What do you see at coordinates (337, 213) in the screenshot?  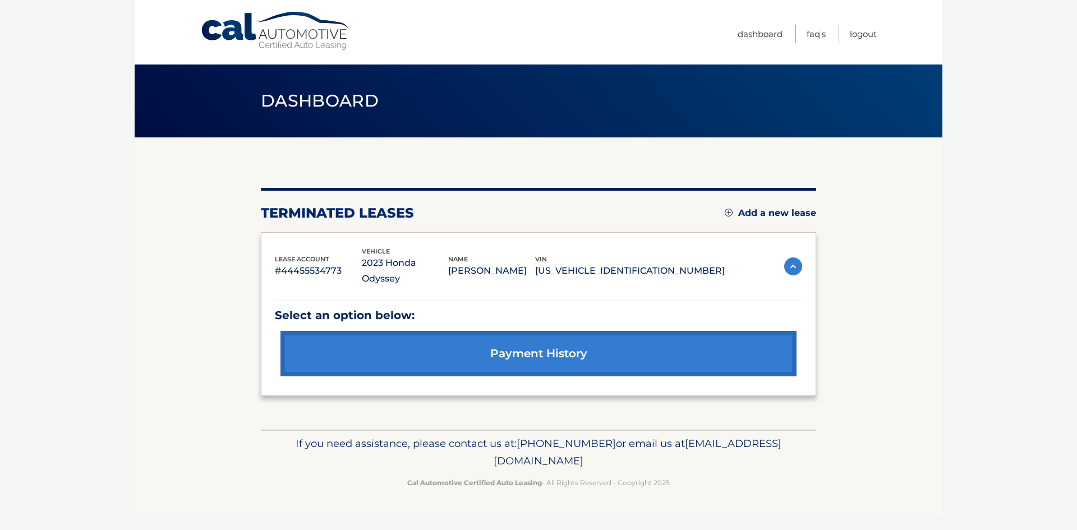 I see `h2: terminated leases` at bounding box center [337, 213].